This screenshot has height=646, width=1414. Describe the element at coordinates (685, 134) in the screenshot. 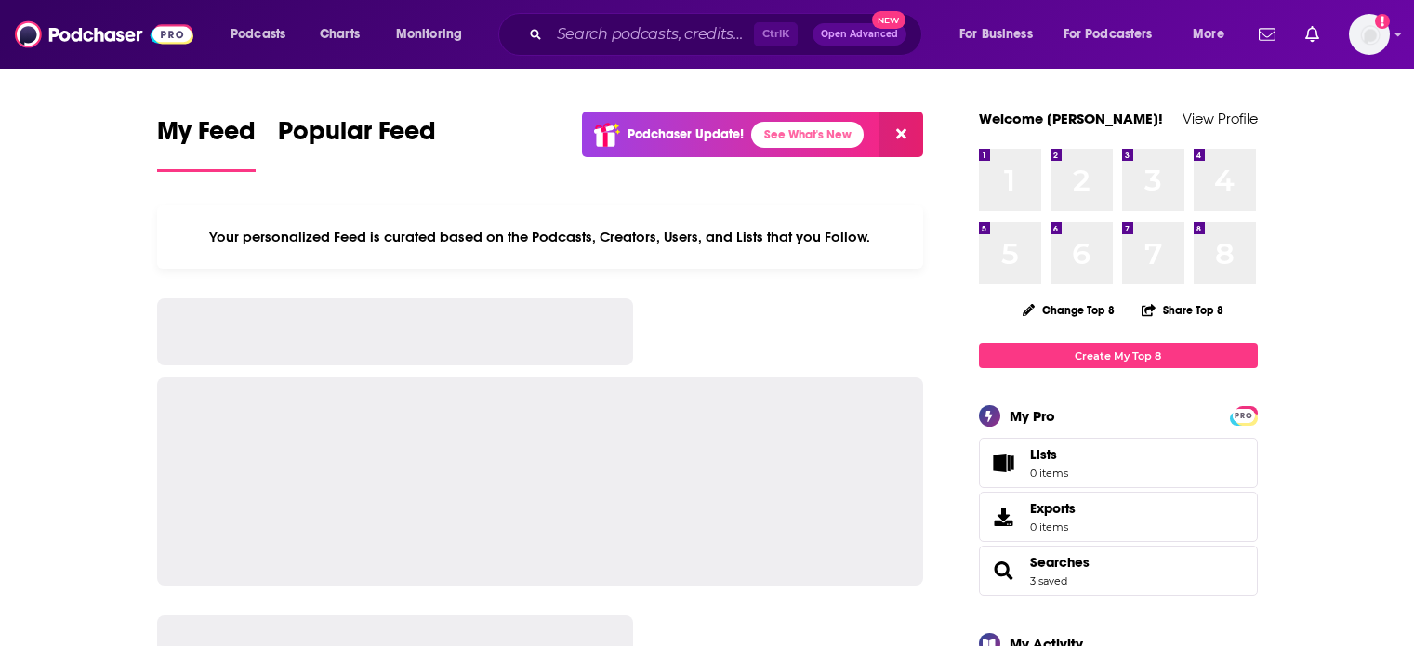

I see `p: Podchaser Update!` at that location.